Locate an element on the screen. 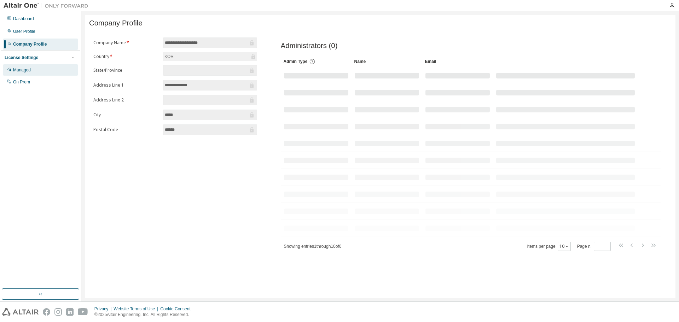  img: instagram.svg is located at coordinates (58, 312).